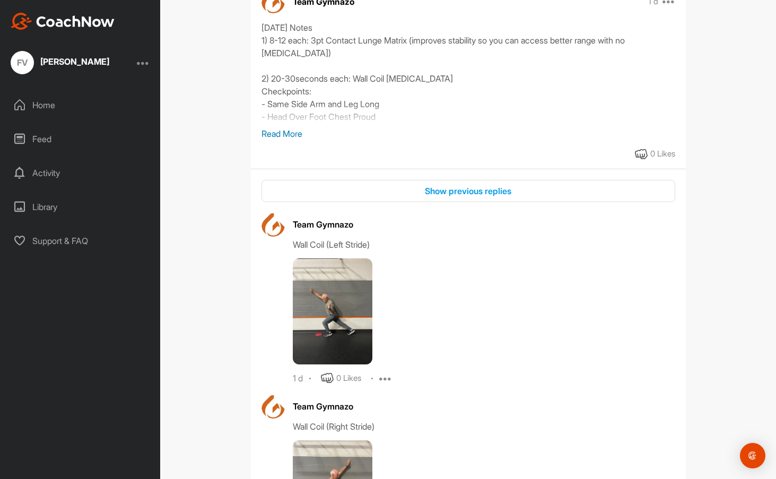 The image size is (776, 479). I want to click on div: Activity, so click(81, 173).